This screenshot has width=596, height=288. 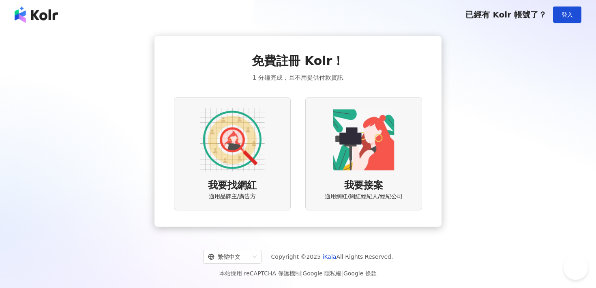 What do you see at coordinates (363, 196) in the screenshot?
I see `span: 適用網紅/網紅經紀人/經紀公司` at bounding box center [363, 196].